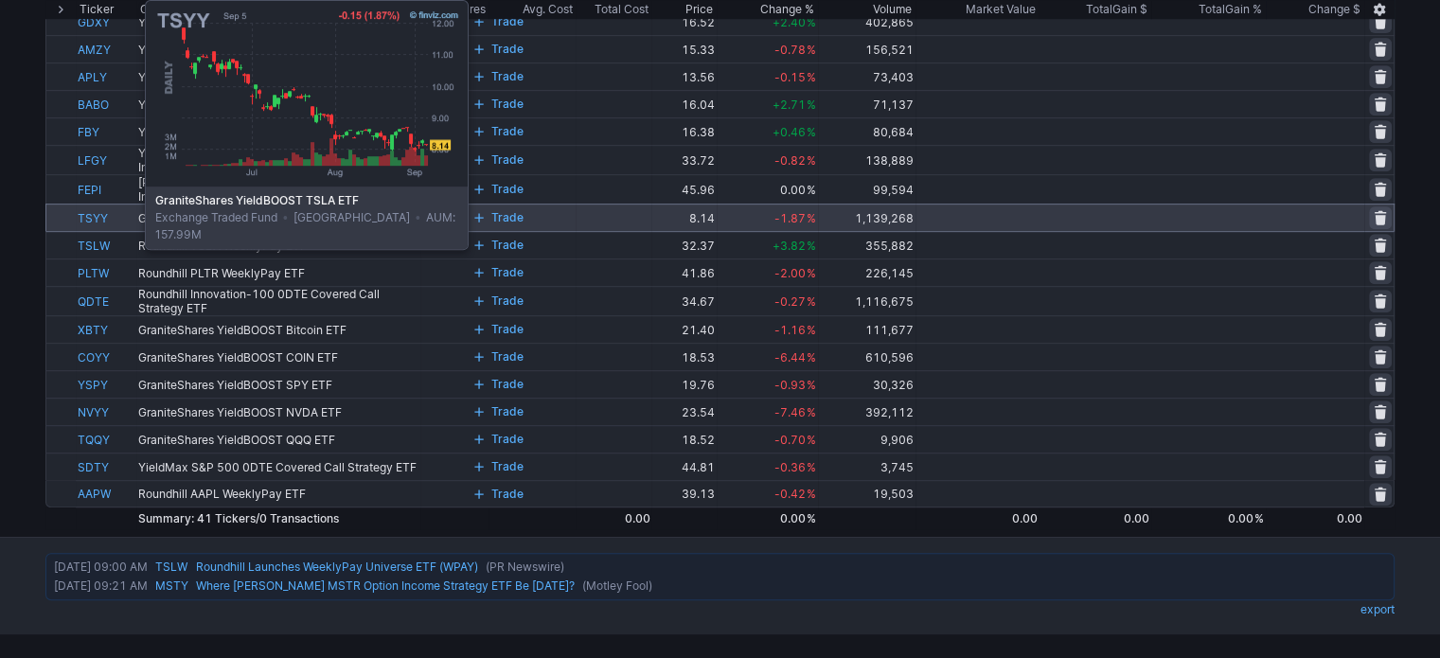 This screenshot has height=658, width=1440. Describe the element at coordinates (789, 22) in the screenshot. I see `span: +2.40` at that location.